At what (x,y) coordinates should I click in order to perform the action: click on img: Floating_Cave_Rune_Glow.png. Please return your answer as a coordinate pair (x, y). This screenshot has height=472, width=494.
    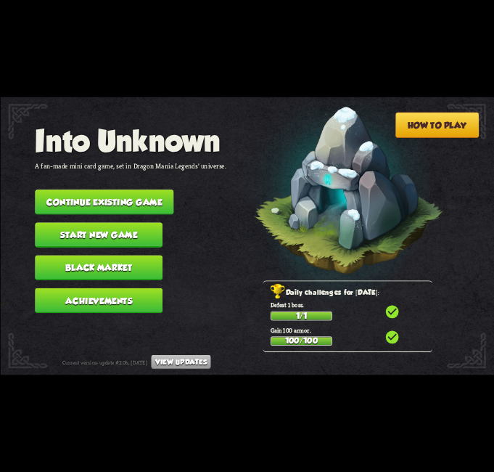
    Looking at the image, I should click on (336, 193).